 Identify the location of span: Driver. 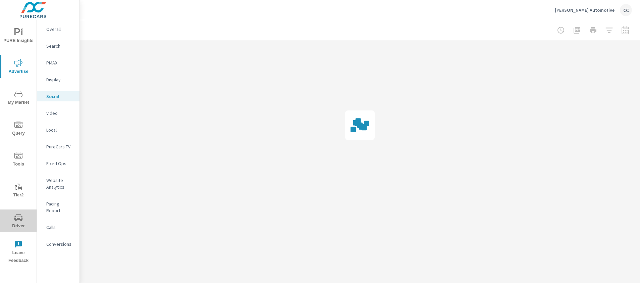
(18, 222).